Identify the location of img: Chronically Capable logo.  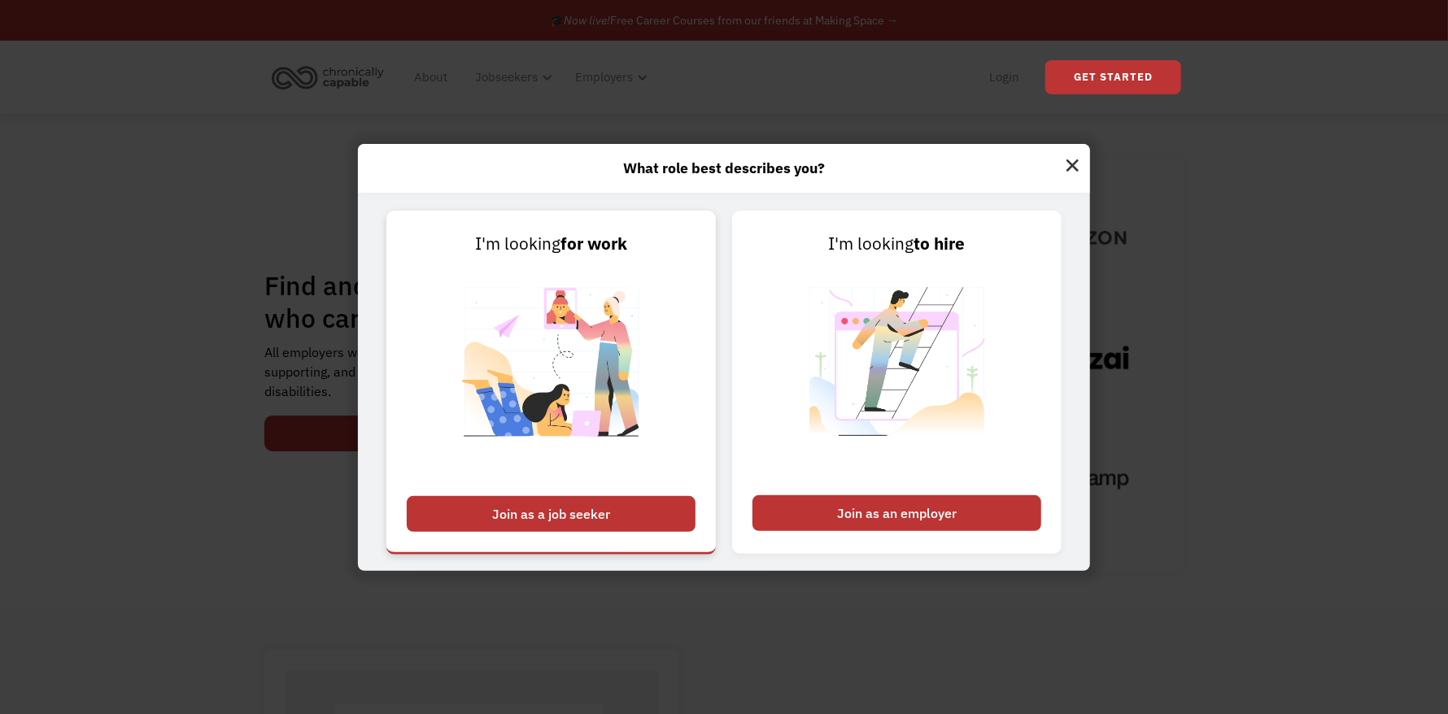
(328, 77).